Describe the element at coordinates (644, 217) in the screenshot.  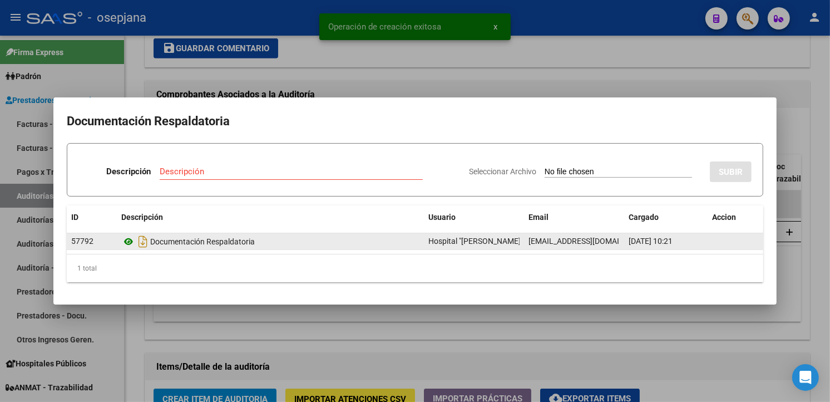
I see `span: Cargado` at that location.